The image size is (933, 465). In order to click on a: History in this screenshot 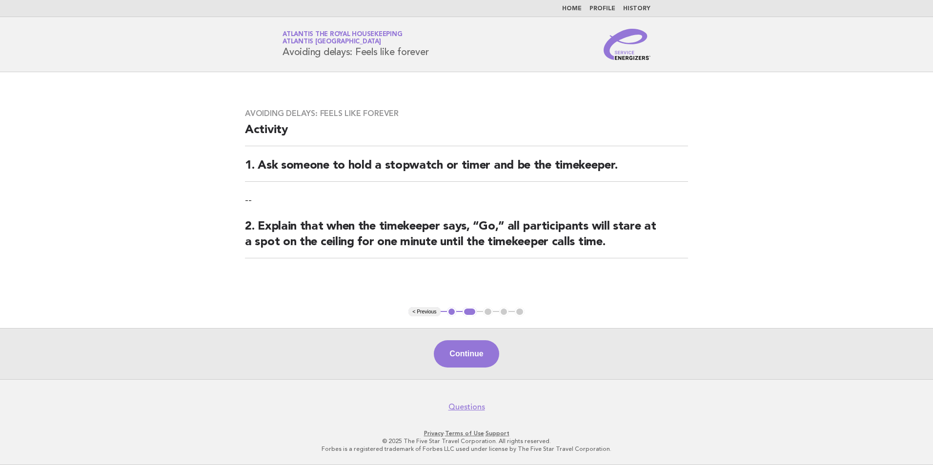, I will do `click(637, 9)`.